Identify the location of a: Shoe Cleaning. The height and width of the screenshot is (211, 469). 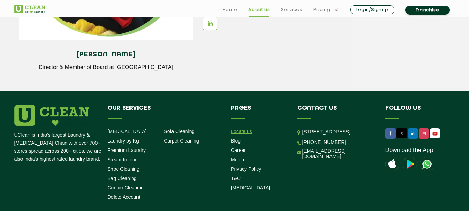
(124, 169).